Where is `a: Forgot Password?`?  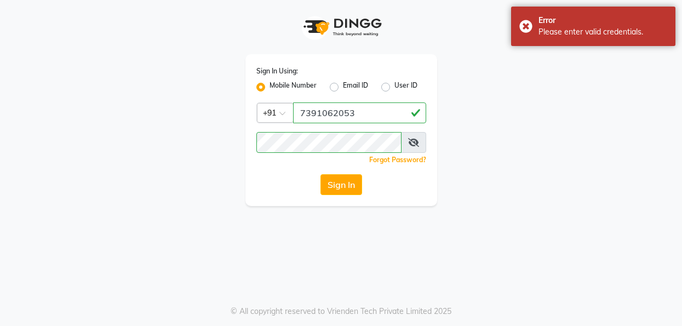 a: Forgot Password? is located at coordinates (398, 159).